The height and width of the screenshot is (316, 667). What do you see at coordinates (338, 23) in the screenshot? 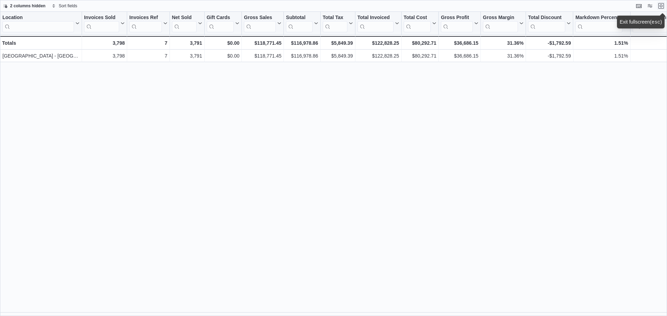
I see `button: Total Tax` at bounding box center [338, 23].